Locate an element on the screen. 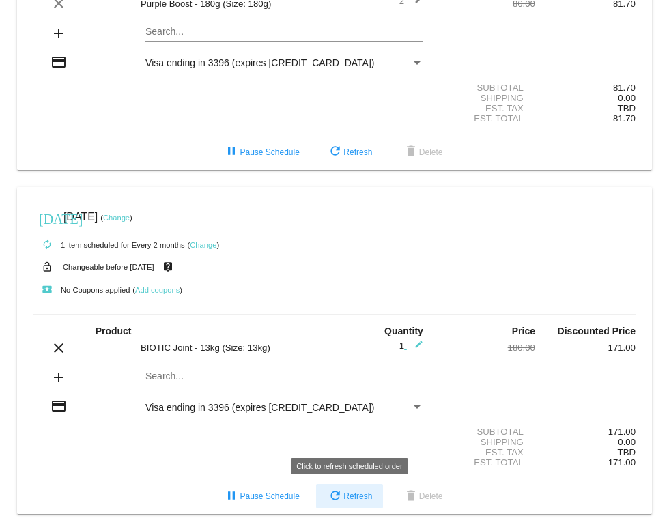 This screenshot has height=531, width=669. mat-icon: live_help is located at coordinates (168, 267).